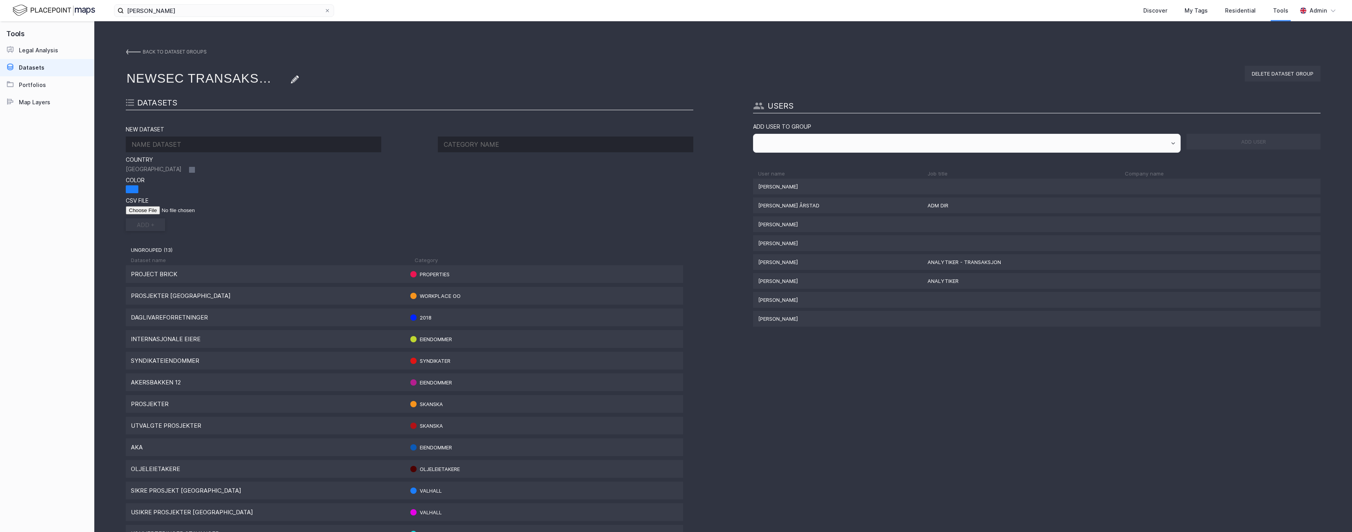 This screenshot has width=1352, height=532. Describe the element at coordinates (268, 360) in the screenshot. I see `div: Syndikateiendommer` at that location.